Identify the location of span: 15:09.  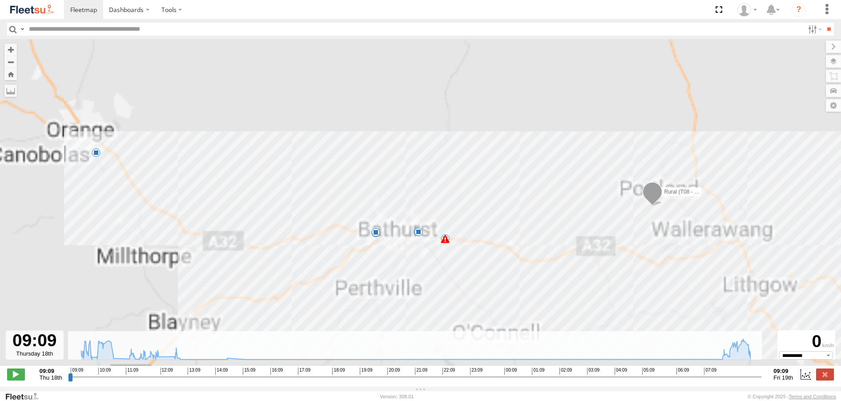
(249, 371).